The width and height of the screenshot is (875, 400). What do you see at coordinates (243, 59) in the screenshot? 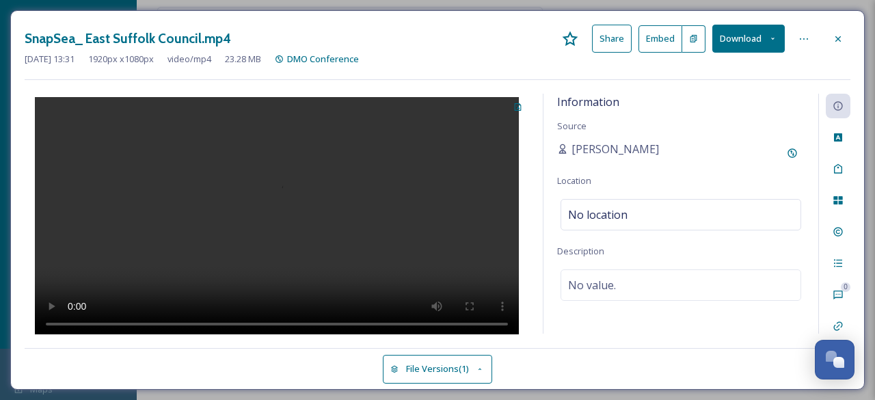
I see `span: 23.28 MB` at bounding box center [243, 59].